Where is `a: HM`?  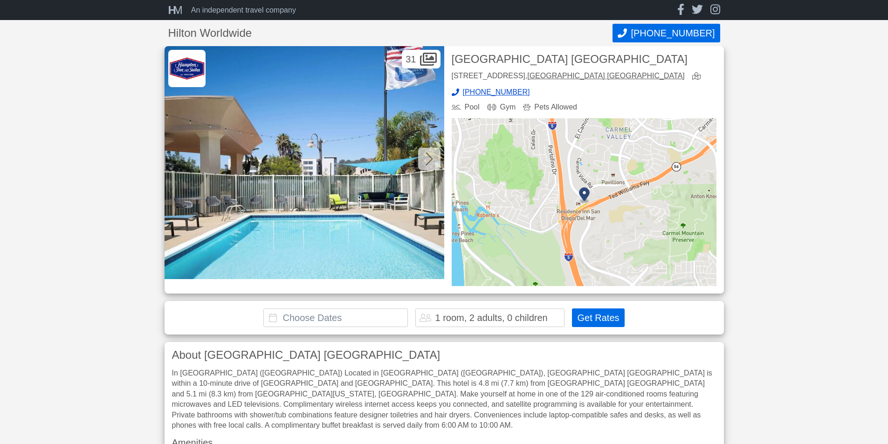
a: HM is located at coordinates (178, 10).